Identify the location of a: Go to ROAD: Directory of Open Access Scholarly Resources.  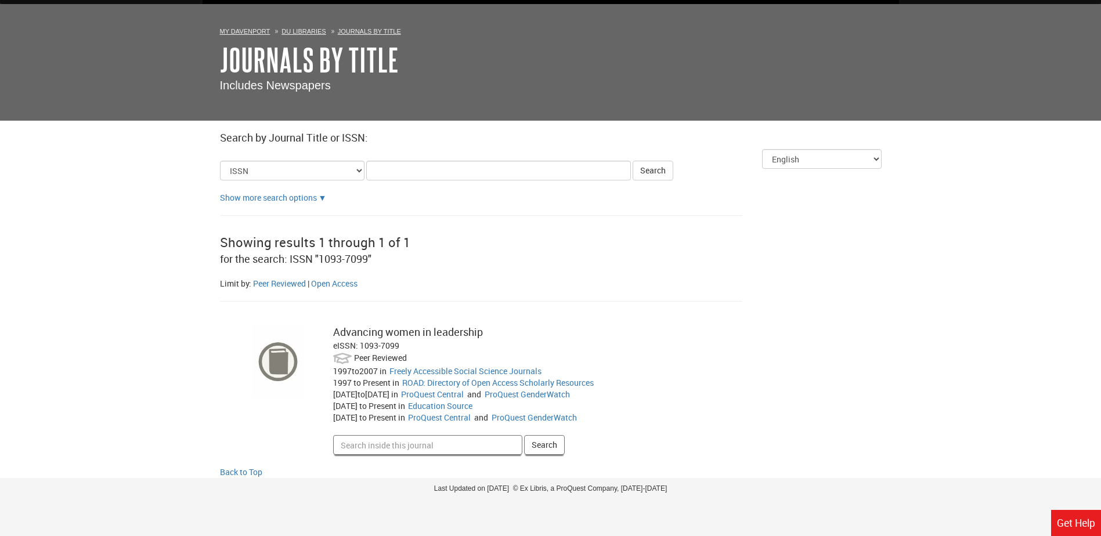
(498, 383).